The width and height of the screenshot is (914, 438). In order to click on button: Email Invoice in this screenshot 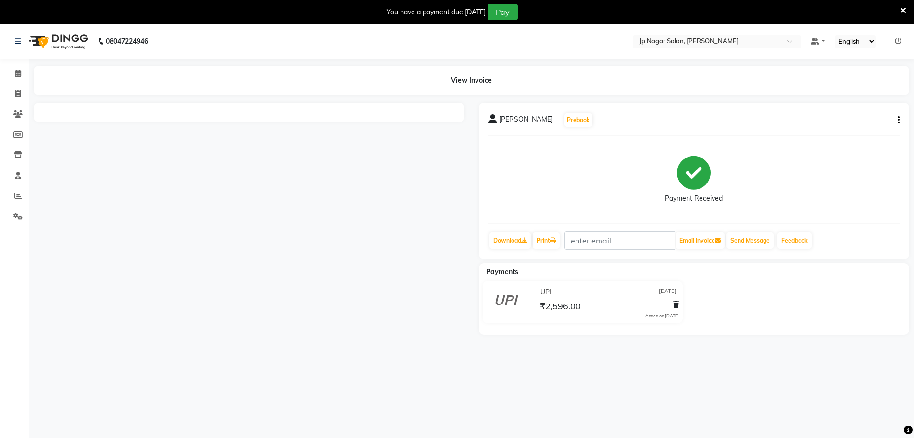, I will do `click(700, 241)`.